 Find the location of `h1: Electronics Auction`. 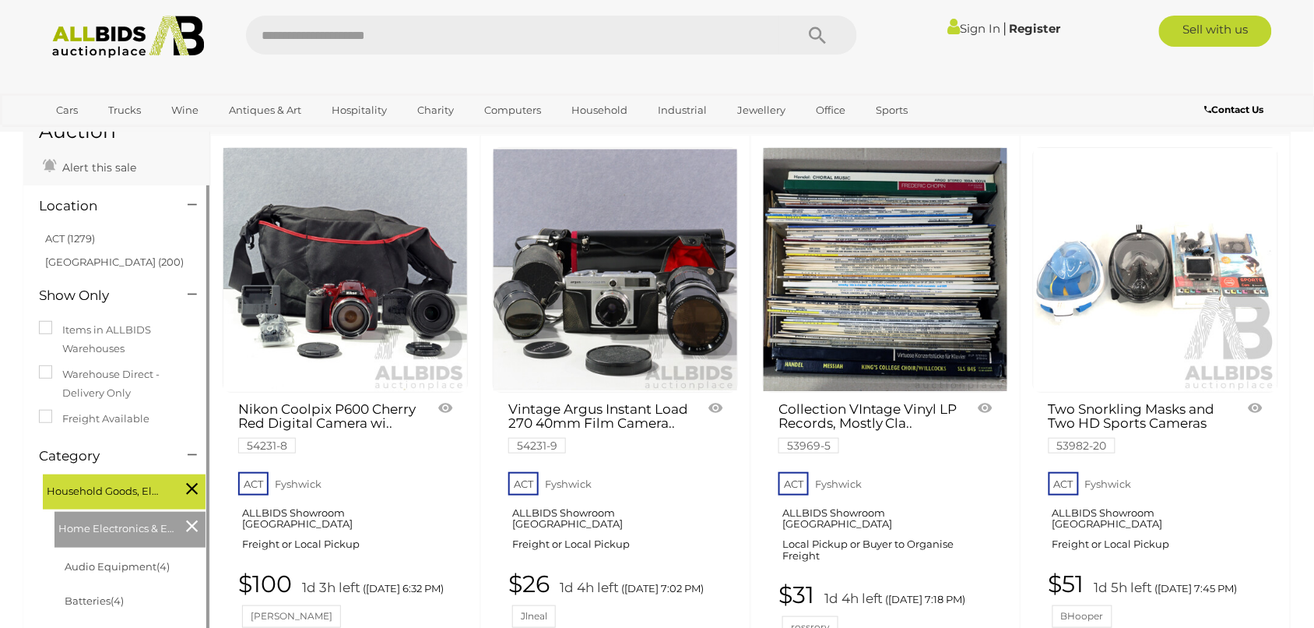

h1: Electronics Auction is located at coordinates (116, 121).